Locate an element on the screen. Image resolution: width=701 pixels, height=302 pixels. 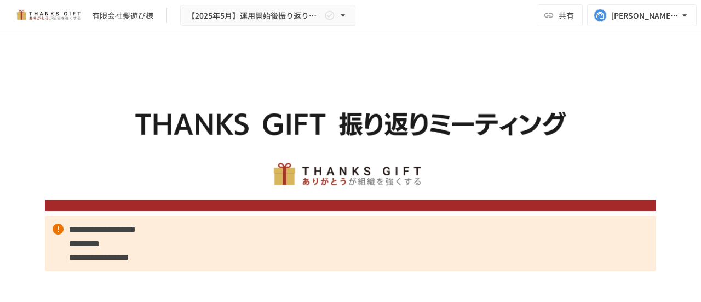
span: 【2025年5月】運用開始後振り返りミーティング is located at coordinates (255, 15).